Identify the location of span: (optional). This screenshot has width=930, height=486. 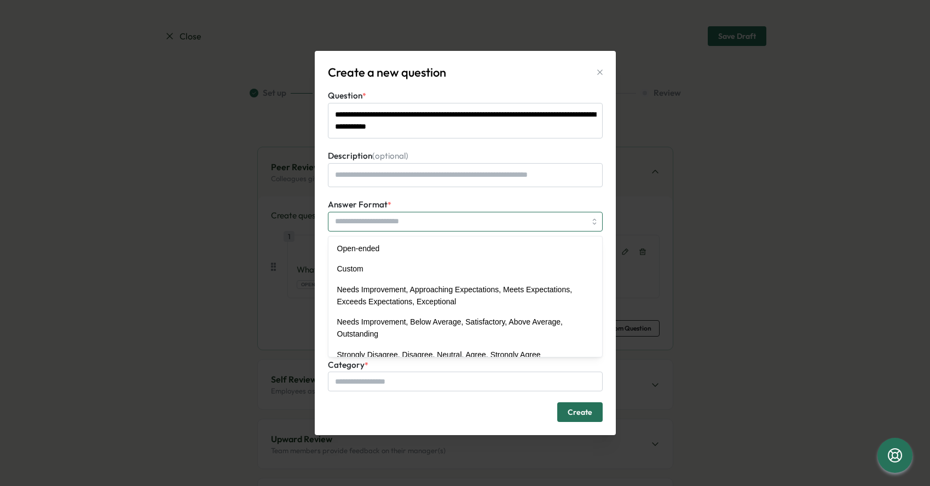
(390, 155).